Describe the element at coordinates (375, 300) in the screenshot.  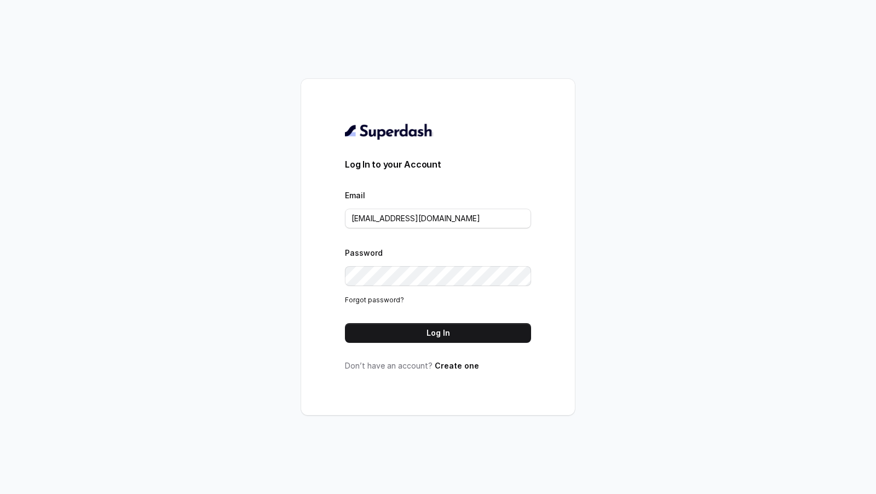
I see `a: Forgot password?` at that location.